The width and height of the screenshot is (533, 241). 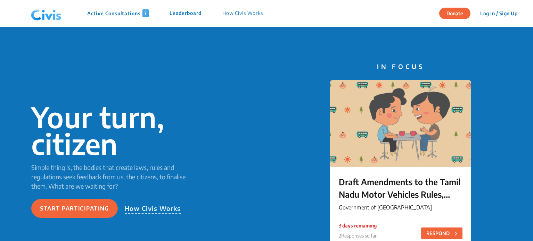 I want to click on p: 2, so click(x=357, y=236).